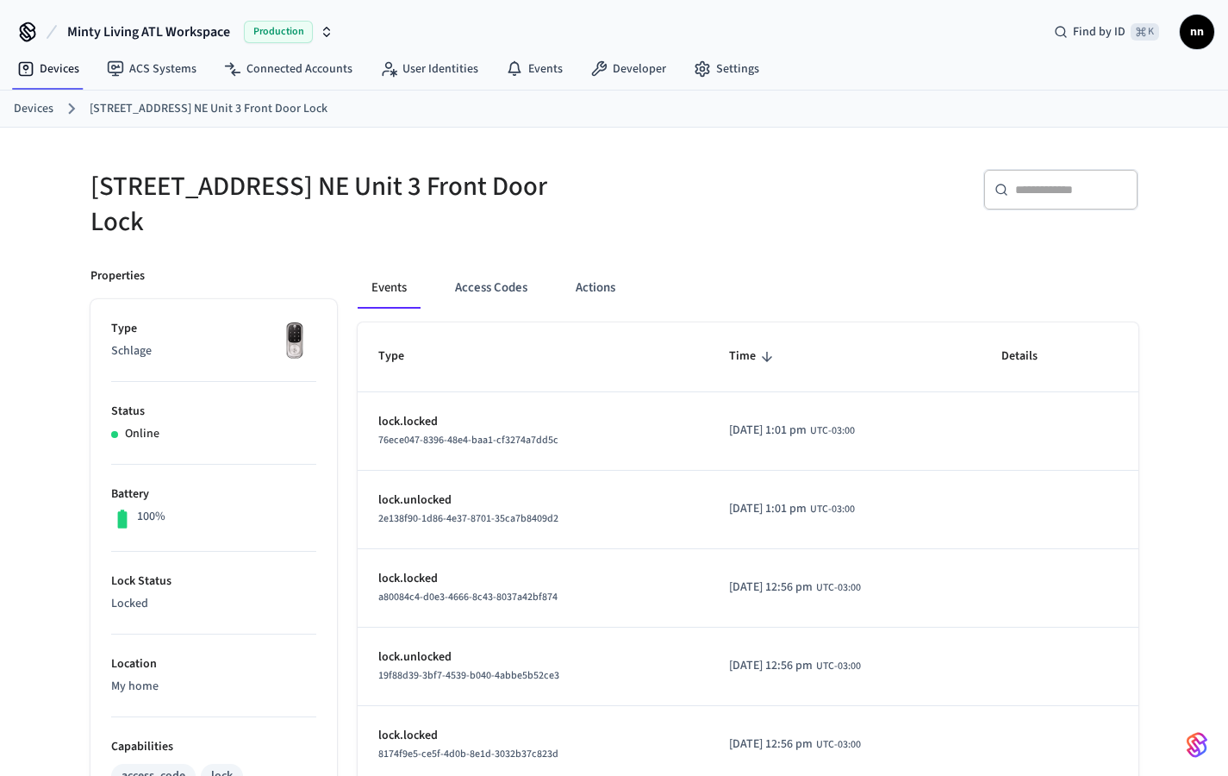 The height and width of the screenshot is (776, 1228). What do you see at coordinates (403, 356) in the screenshot?
I see `span: Type` at bounding box center [403, 356].